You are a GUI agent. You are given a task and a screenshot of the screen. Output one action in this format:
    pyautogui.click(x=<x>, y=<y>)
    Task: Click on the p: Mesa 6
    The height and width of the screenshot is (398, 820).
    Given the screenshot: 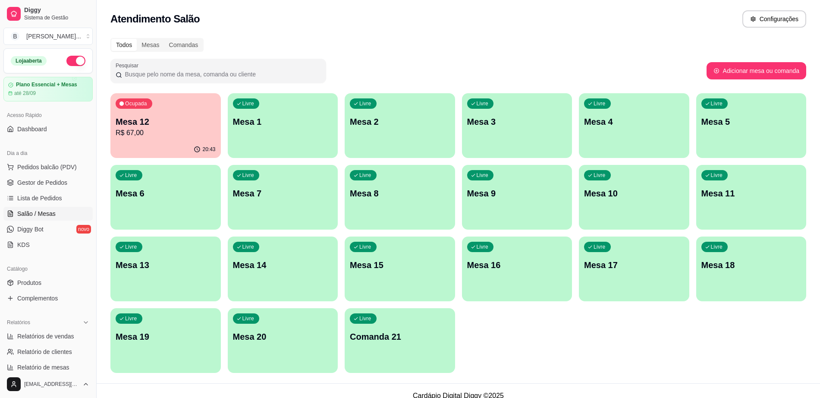 What is the action you would take?
    pyautogui.click(x=166, y=193)
    